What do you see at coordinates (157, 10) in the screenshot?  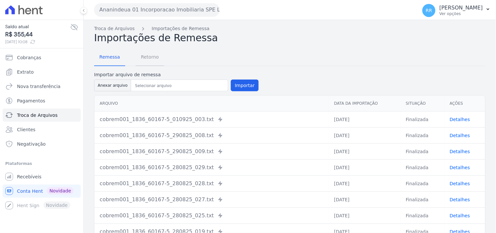 I see `button: Ananindeua 01 Incorporacao Imobiliaria SPE LTDA` at bounding box center [157, 10].